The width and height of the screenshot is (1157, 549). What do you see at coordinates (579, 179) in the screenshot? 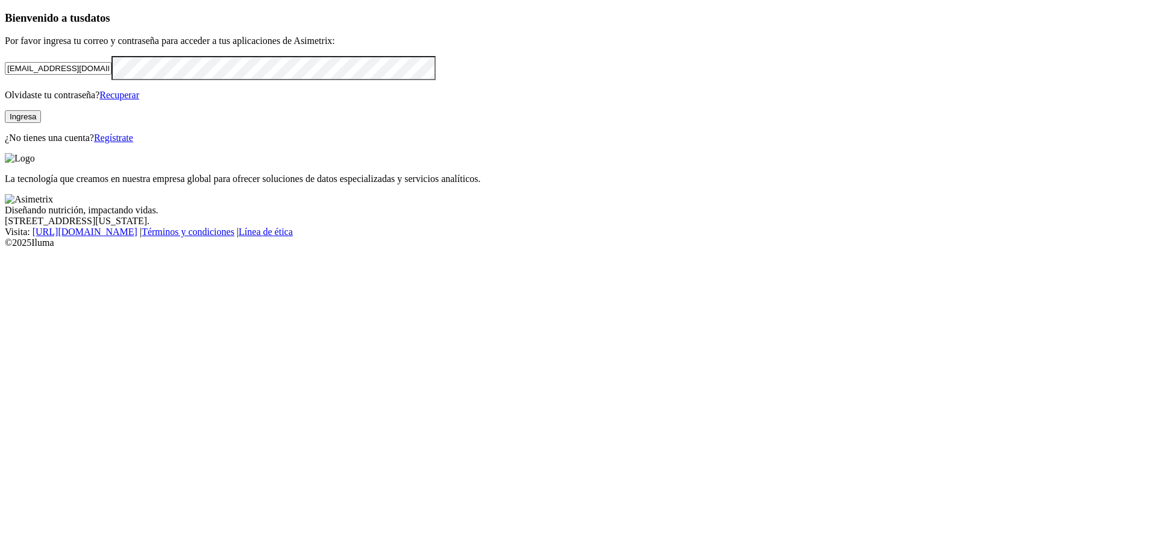
I see `p: La tecnología que creamos en nuestra empresa global para ofrecer soluciones de datos especializad...` at bounding box center [579, 179].